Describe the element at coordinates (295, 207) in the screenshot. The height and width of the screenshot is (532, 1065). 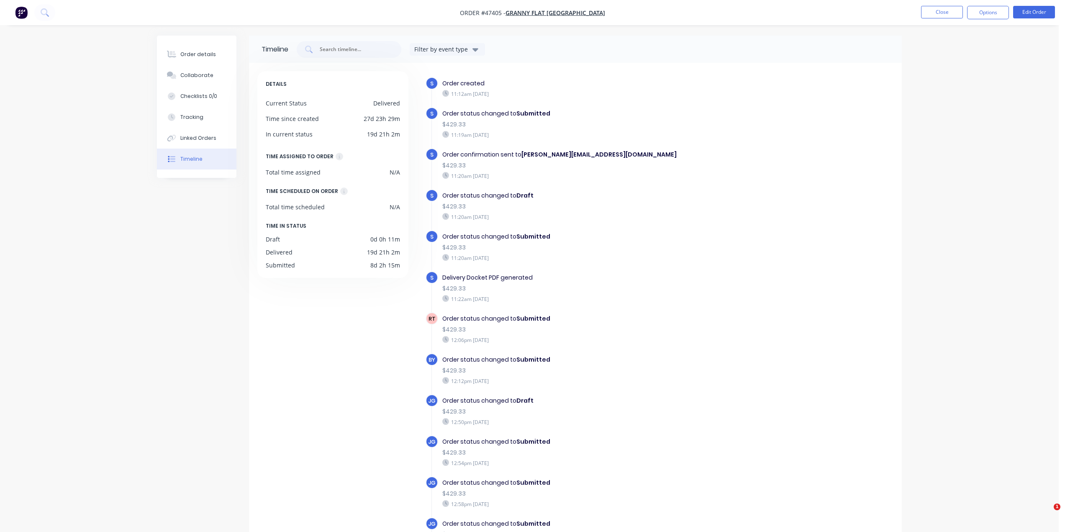
I see `div: Total time scheduled` at that location.